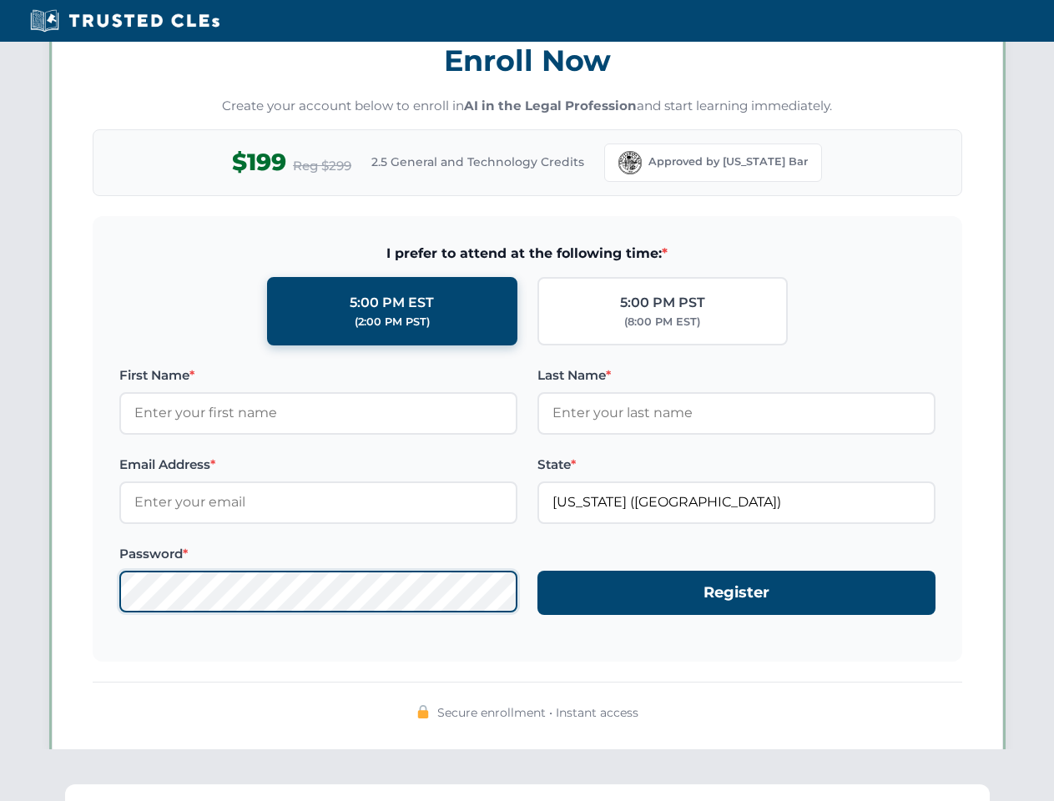 This screenshot has width=1054, height=801. I want to click on h3: Enroll Now, so click(527, 60).